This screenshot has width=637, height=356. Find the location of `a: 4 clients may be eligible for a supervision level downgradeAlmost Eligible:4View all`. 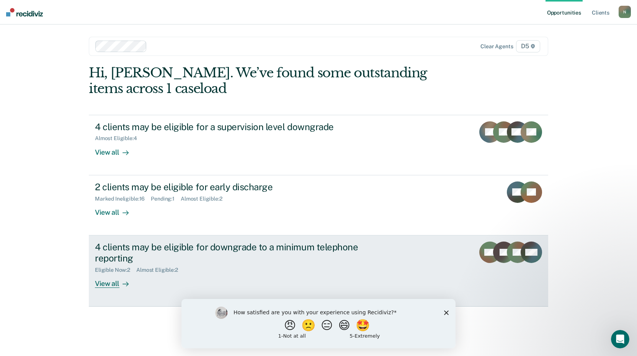

a: 4 clients may be eligible for a supervision level downgradeAlmost Eligible:4View all is located at coordinates (319, 145).